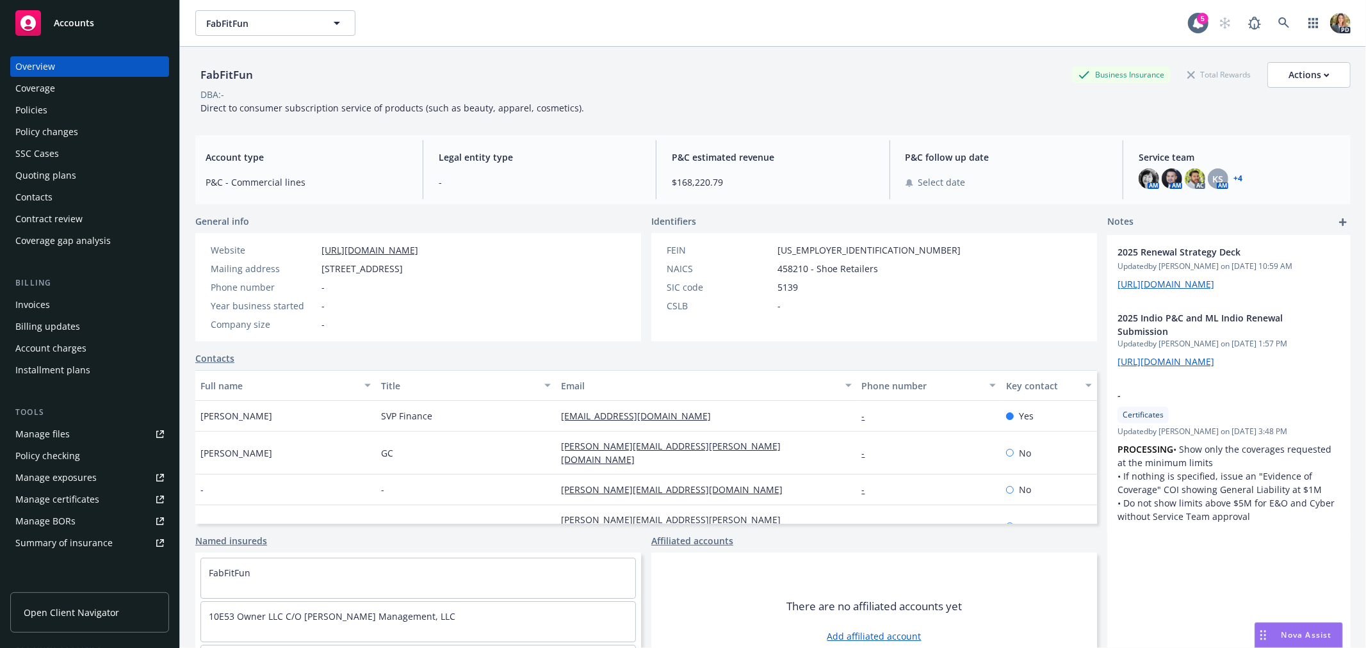  What do you see at coordinates (1145, 449) in the screenshot?
I see `strong: PROCESSING` at bounding box center [1145, 449].